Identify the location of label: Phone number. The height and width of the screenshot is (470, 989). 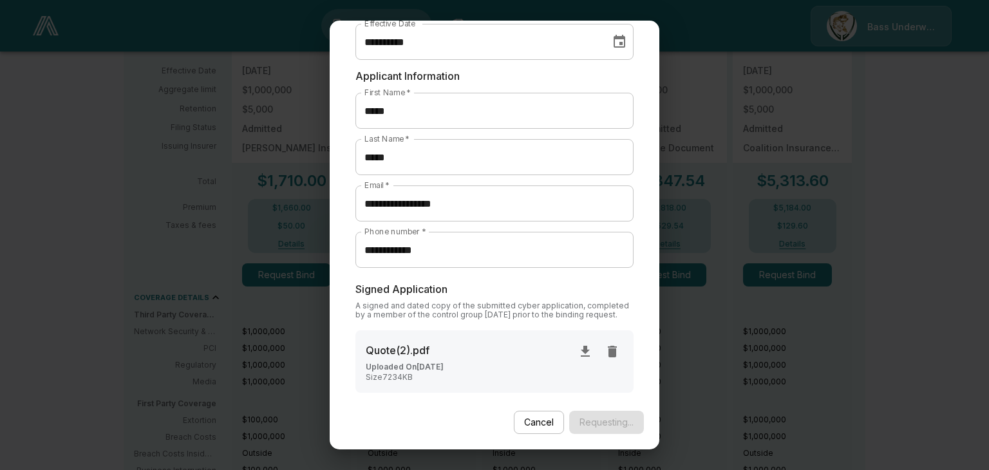
(395, 231).